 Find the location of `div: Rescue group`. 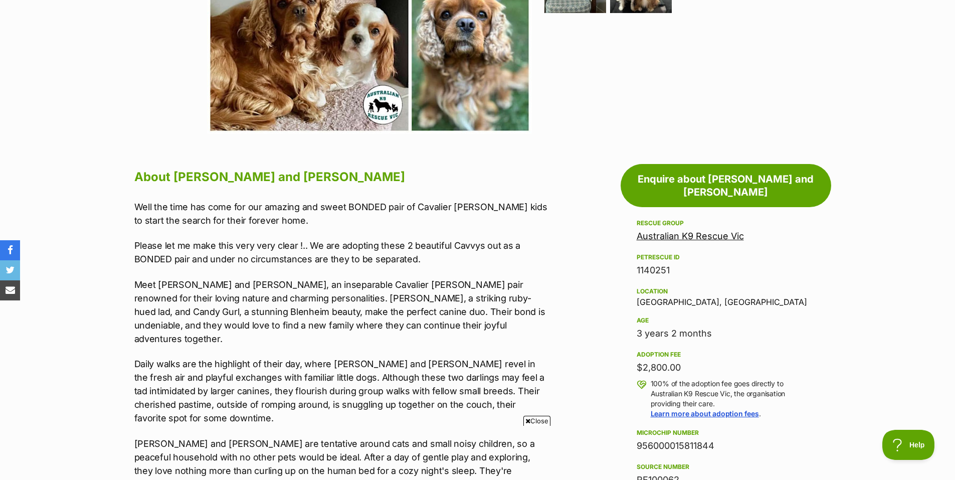

div: Rescue group is located at coordinates (726, 223).